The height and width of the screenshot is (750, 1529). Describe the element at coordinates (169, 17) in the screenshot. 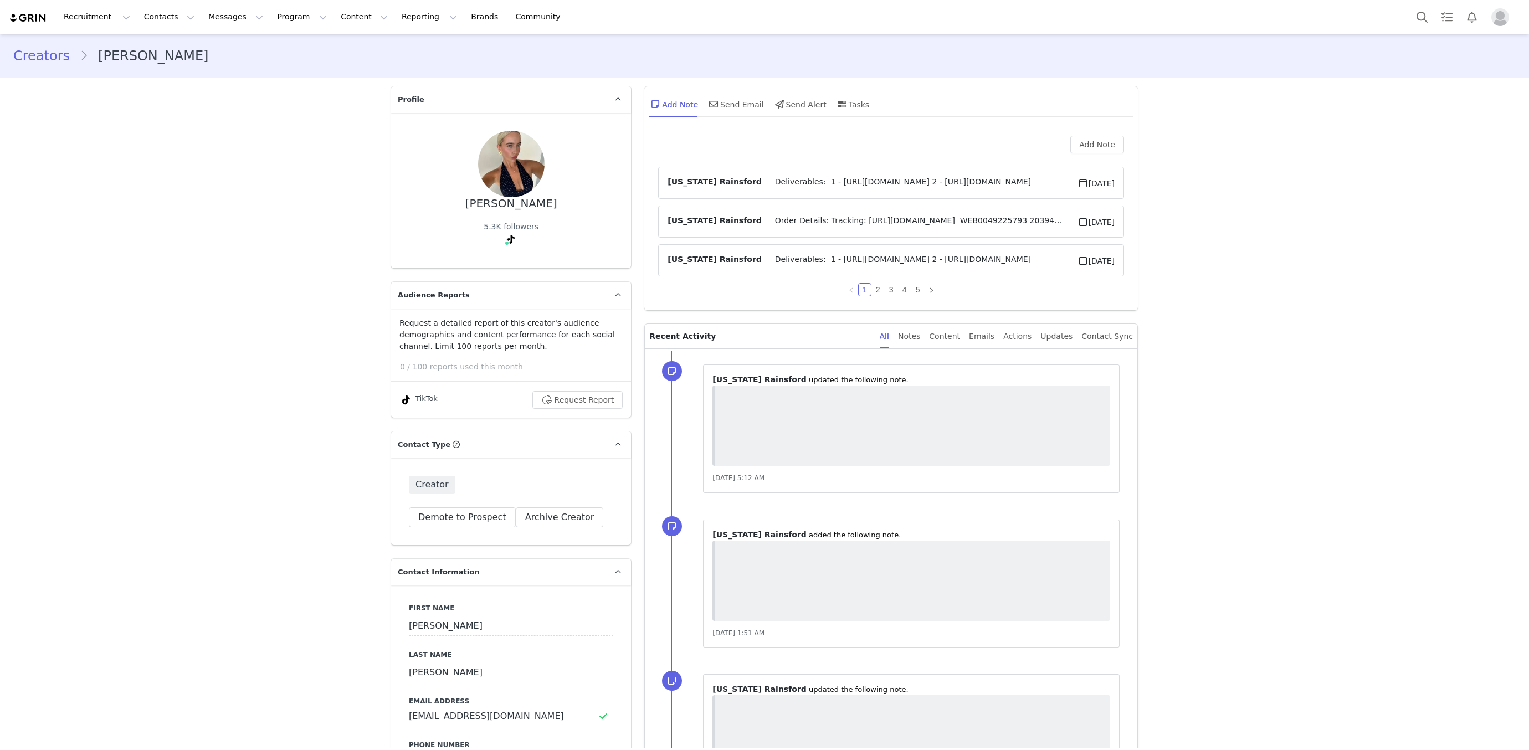

I see `button: Contacts` at that location.